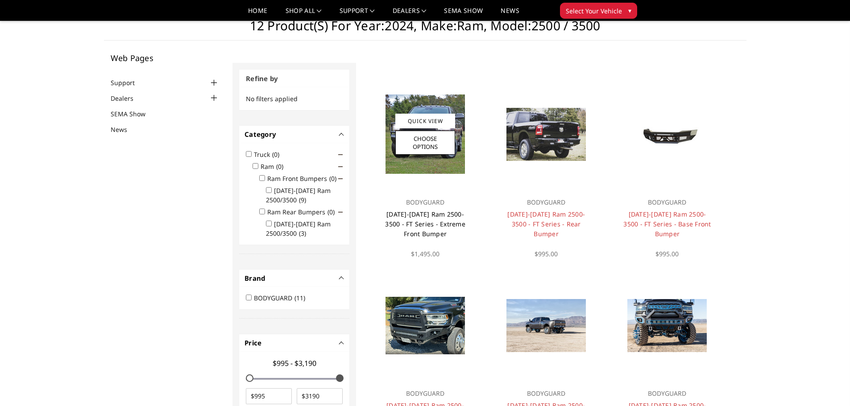 This screenshot has height=406, width=850. Describe the element at coordinates (319, 397) in the screenshot. I see `input: $3190` at that location.